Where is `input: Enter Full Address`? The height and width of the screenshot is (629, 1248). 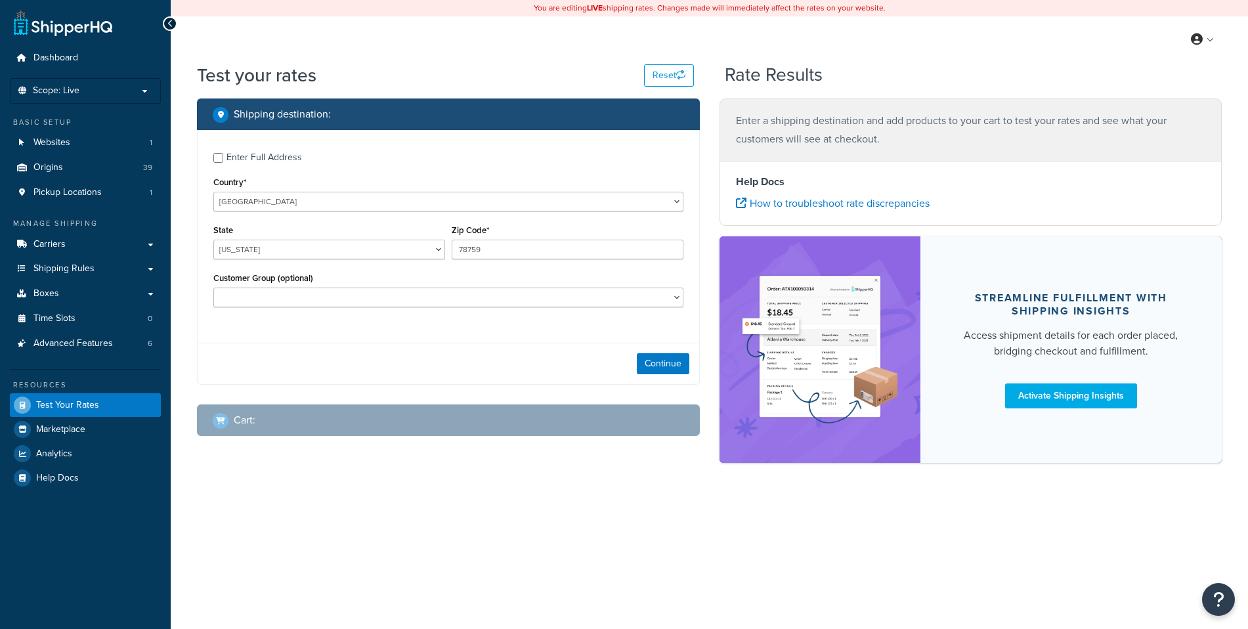 input: Enter Full Address is located at coordinates (218, 158).